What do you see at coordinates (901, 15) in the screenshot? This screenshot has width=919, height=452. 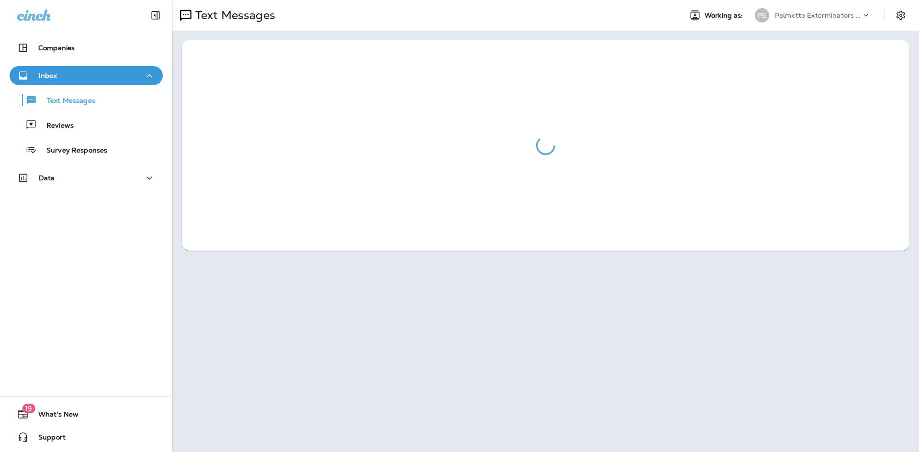 I see `button: Settings` at bounding box center [901, 15].